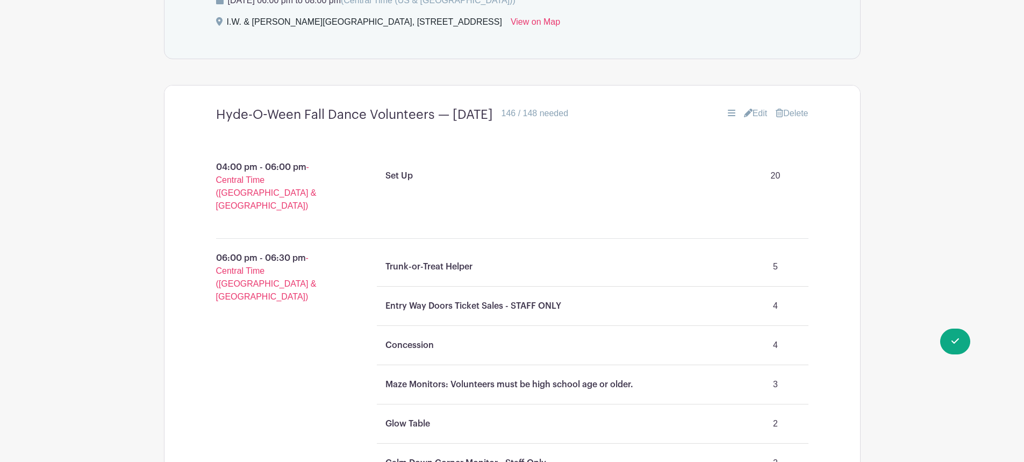  I want to click on p: 5, so click(775, 267).